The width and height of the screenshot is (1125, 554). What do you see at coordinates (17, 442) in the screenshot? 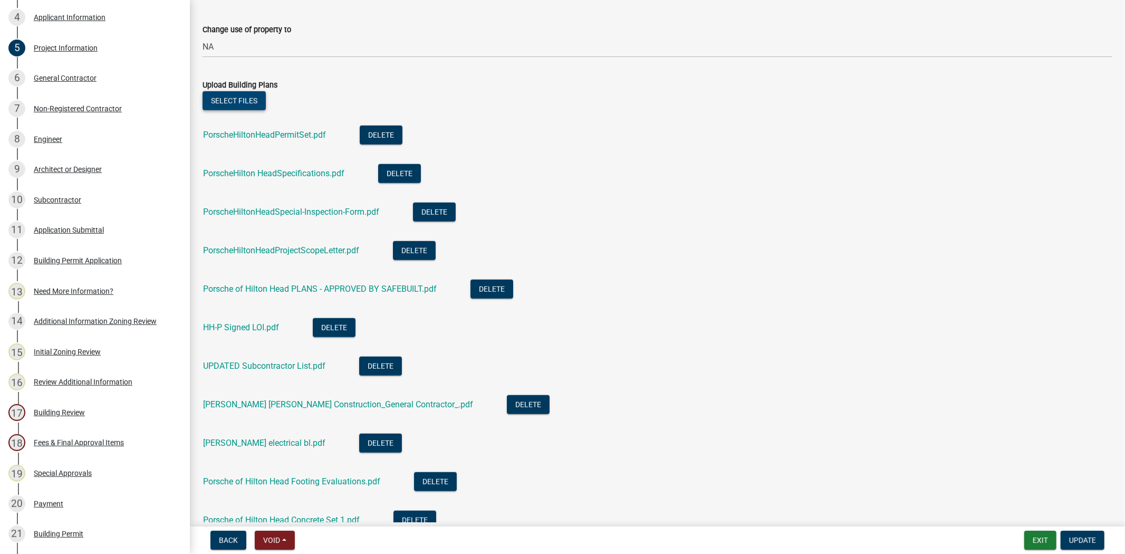
I see `div: 18` at bounding box center [17, 442].